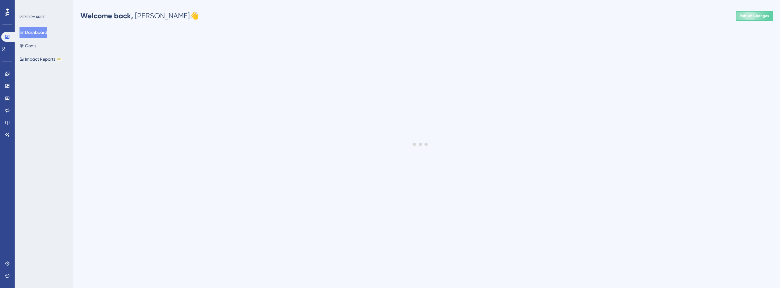 The height and width of the screenshot is (288, 780). What do you see at coordinates (754, 16) in the screenshot?
I see `span: Publish Changes` at bounding box center [754, 16].